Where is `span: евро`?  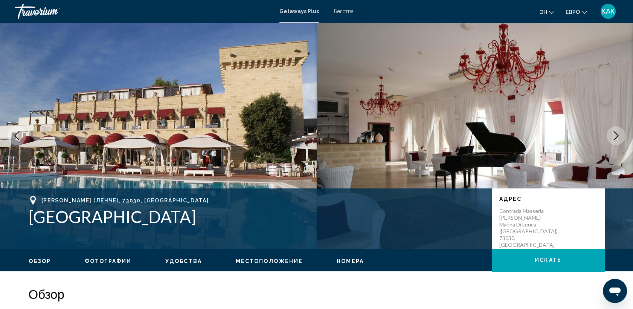 span: евро is located at coordinates (573, 12).